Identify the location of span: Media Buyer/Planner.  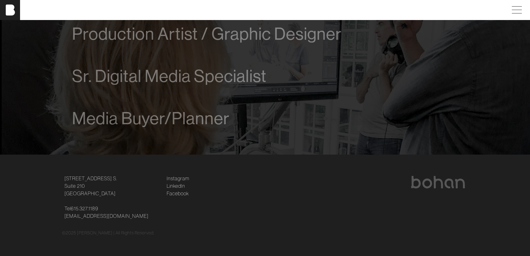
(151, 118).